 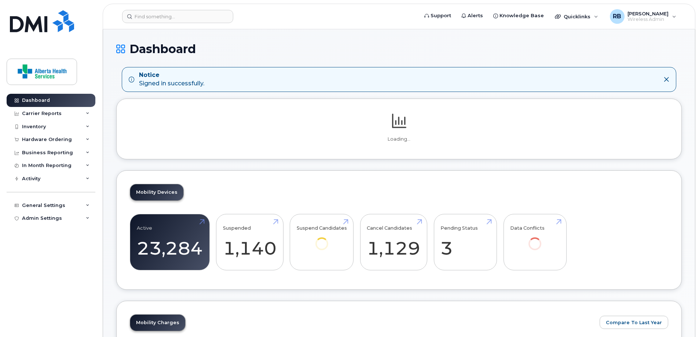 What do you see at coordinates (172, 75) in the screenshot?
I see `strong: Notice` at bounding box center [172, 75].